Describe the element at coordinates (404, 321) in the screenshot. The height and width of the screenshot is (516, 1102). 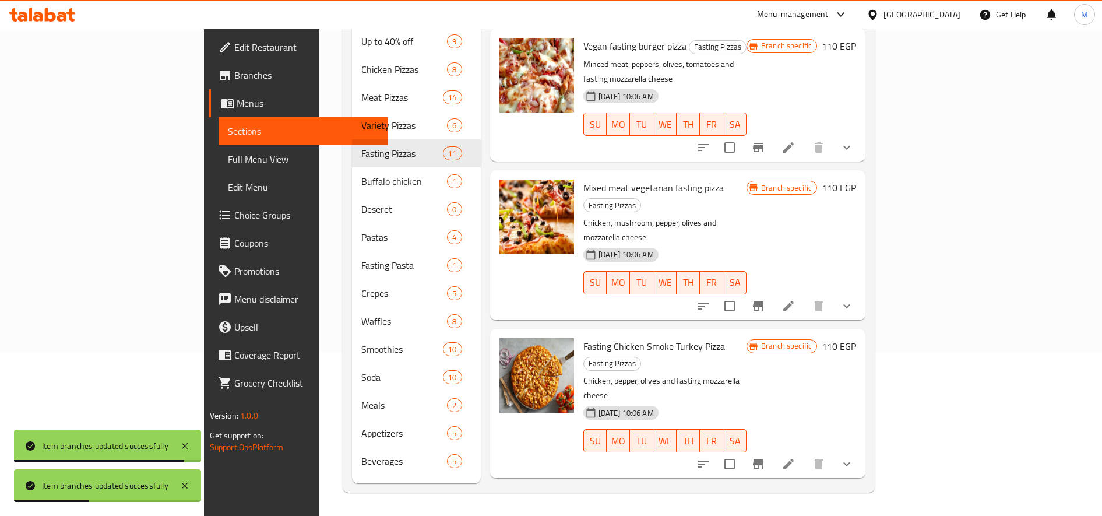
I see `div: Waffles` at that location.